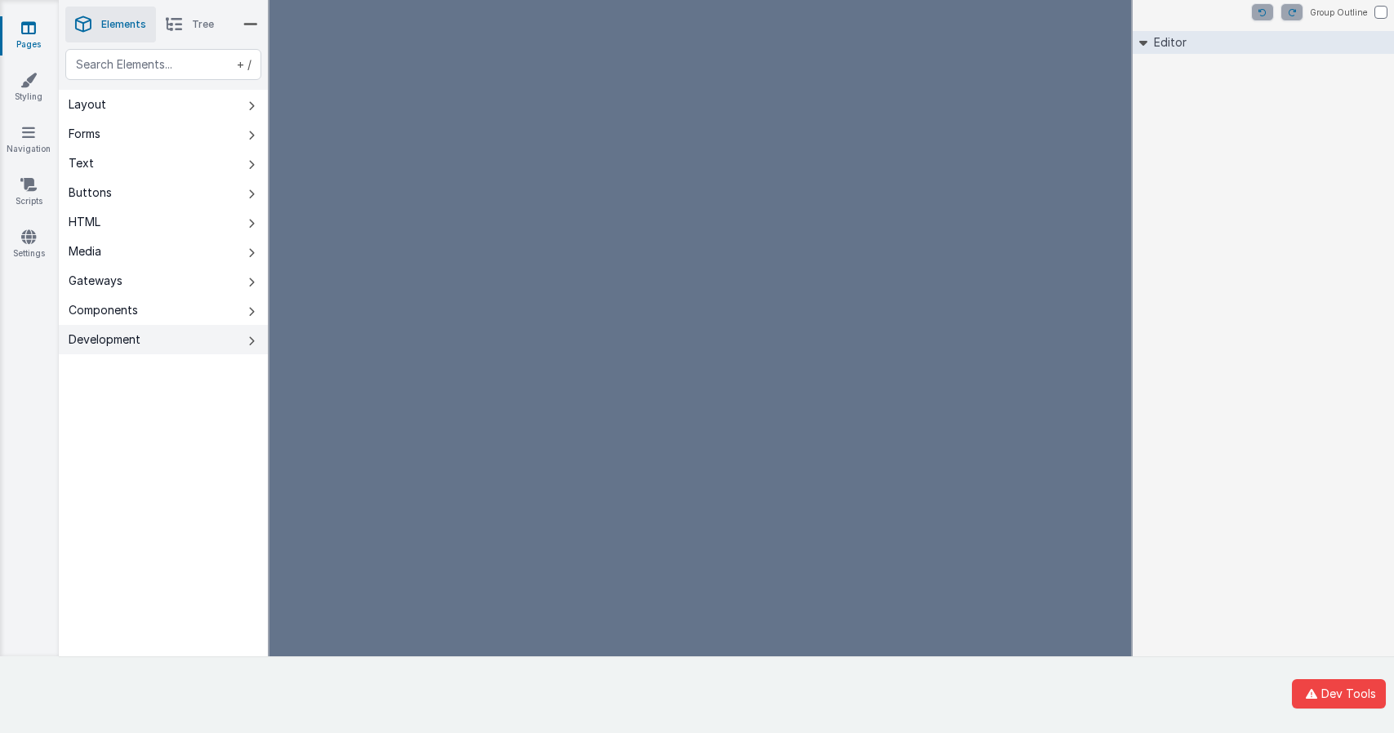  Describe the element at coordinates (163, 105) in the screenshot. I see `button: Layout` at that location.